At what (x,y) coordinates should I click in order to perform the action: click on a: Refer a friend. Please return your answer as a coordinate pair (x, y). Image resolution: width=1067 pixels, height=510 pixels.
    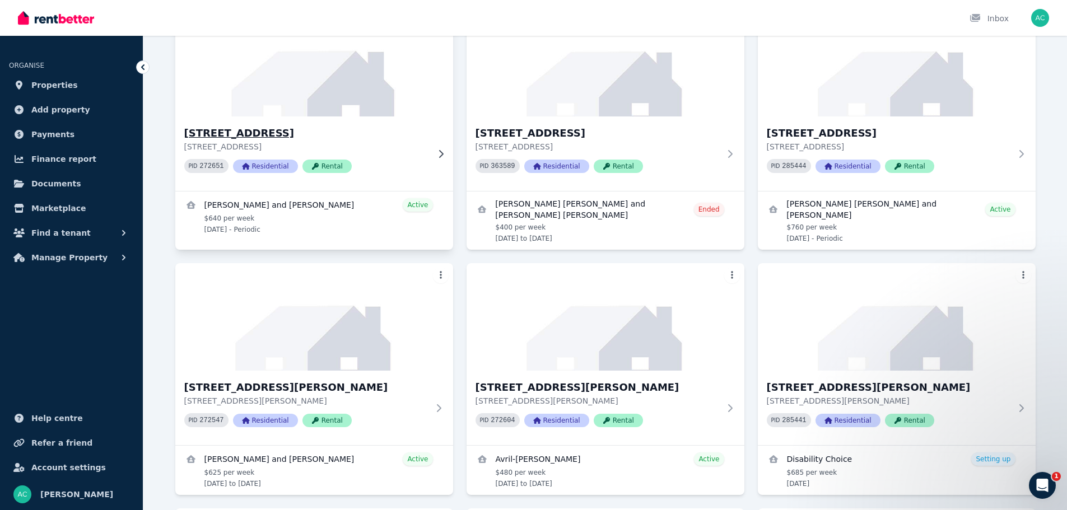
    Looking at the image, I should click on (71, 443).